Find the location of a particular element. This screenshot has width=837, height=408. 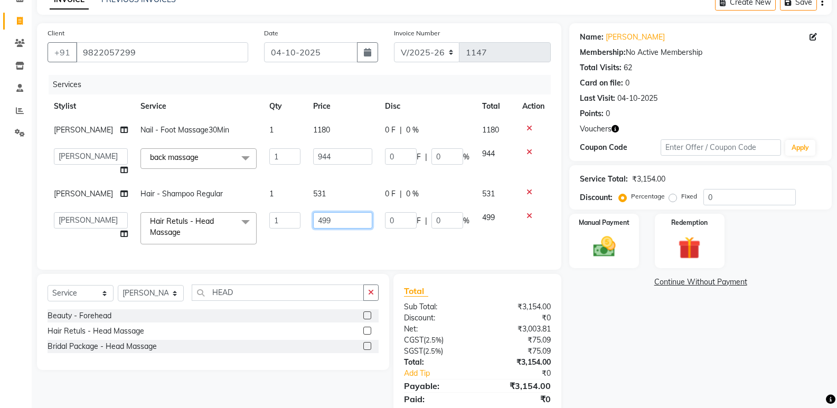

label: Date is located at coordinates (271, 33).